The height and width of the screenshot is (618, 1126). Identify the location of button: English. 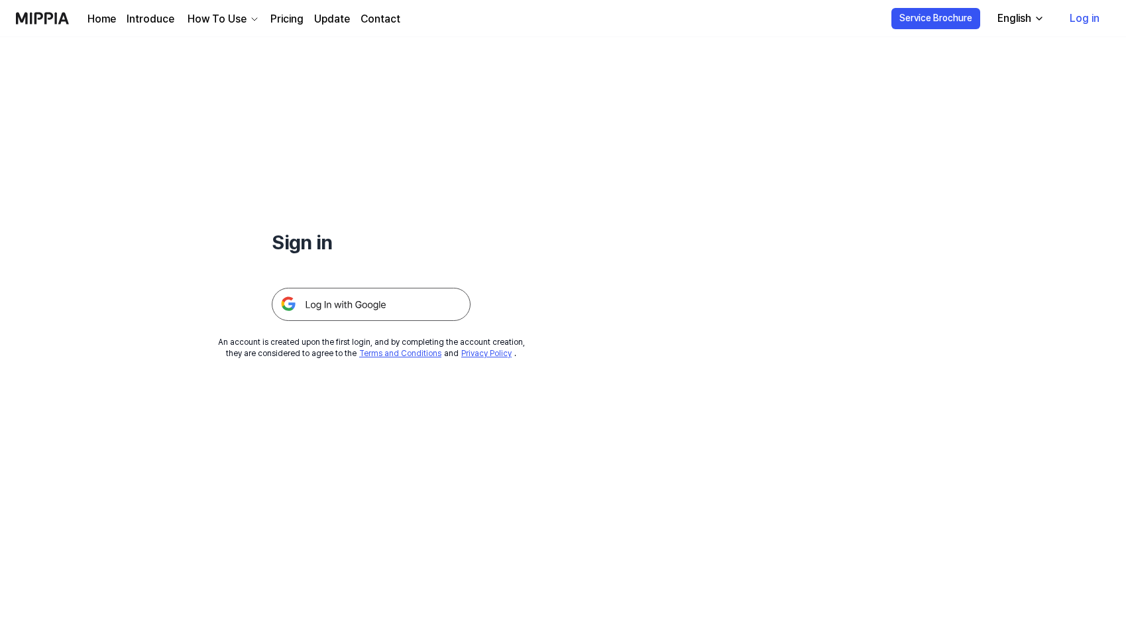
(1019, 19).